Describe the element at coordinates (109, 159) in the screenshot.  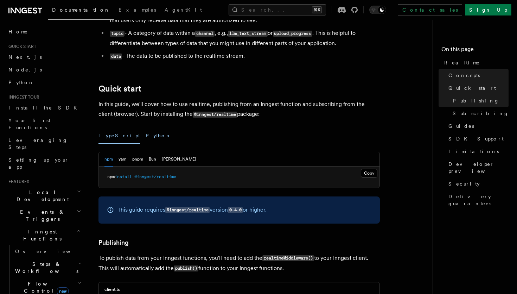
I see `button: npm` at that location.